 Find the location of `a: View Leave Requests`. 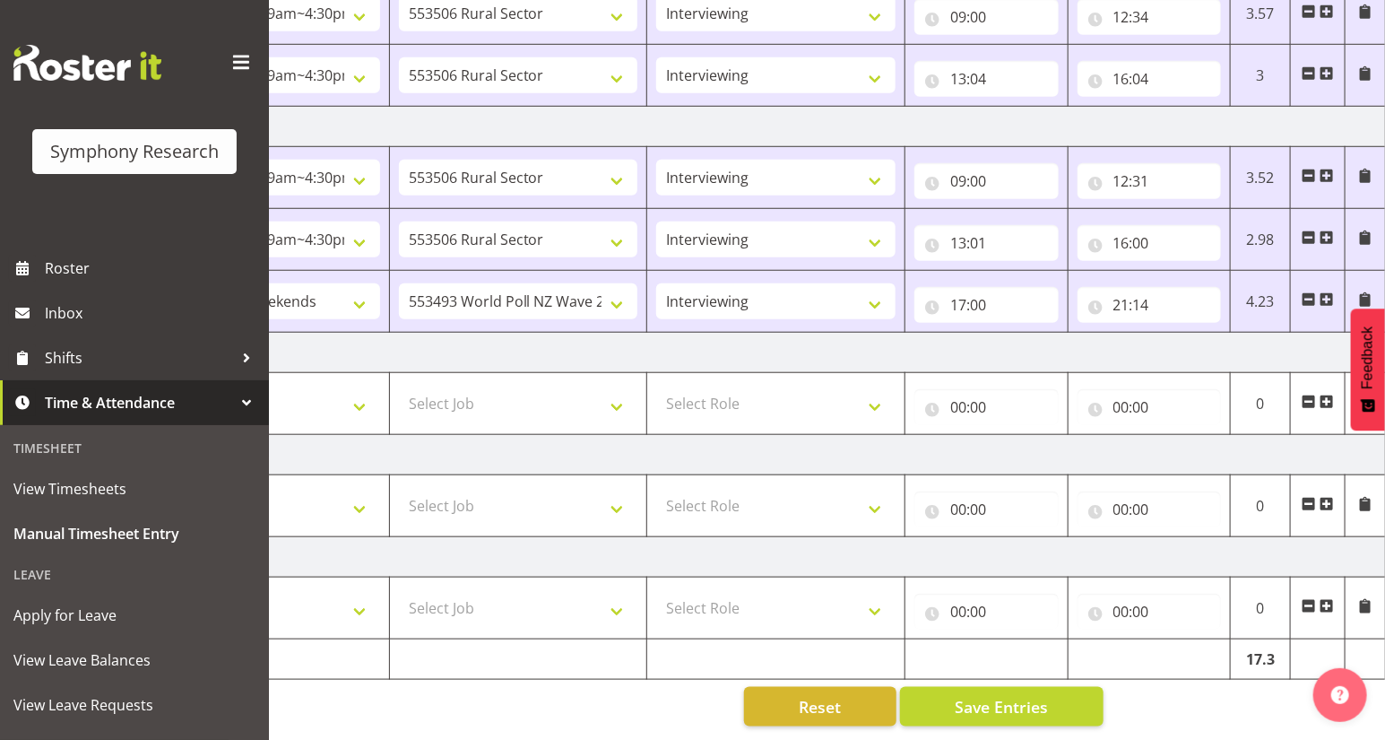

a: View Leave Requests is located at coordinates (134, 705).